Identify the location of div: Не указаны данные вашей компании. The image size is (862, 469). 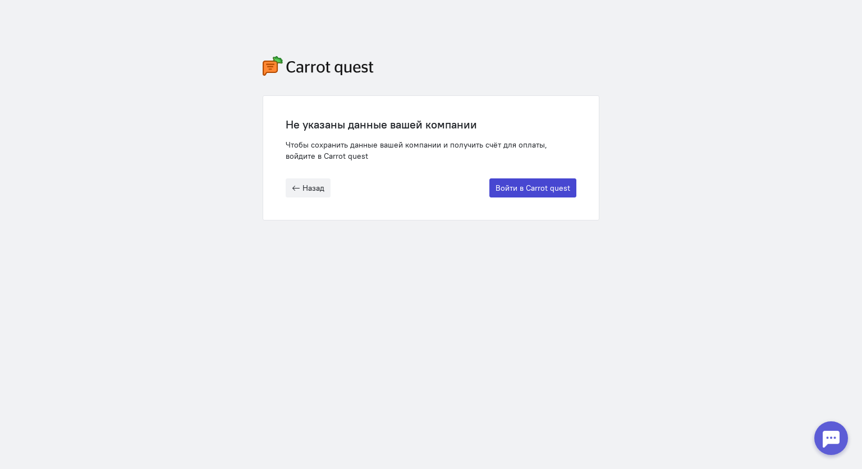
(431, 125).